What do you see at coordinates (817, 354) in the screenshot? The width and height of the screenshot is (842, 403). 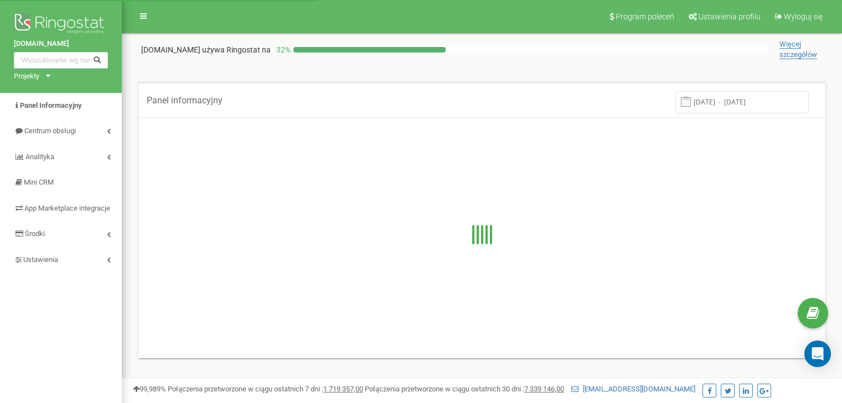 I see `div: Open Intercom Messenger` at bounding box center [817, 354].